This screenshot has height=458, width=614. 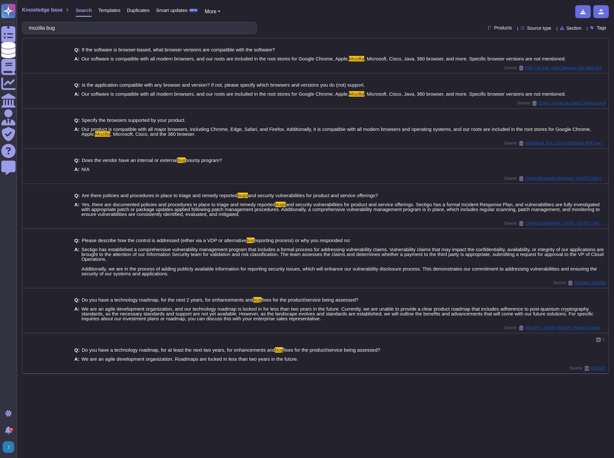 What do you see at coordinates (210, 11) in the screenshot?
I see `span: More` at bounding box center [210, 11].